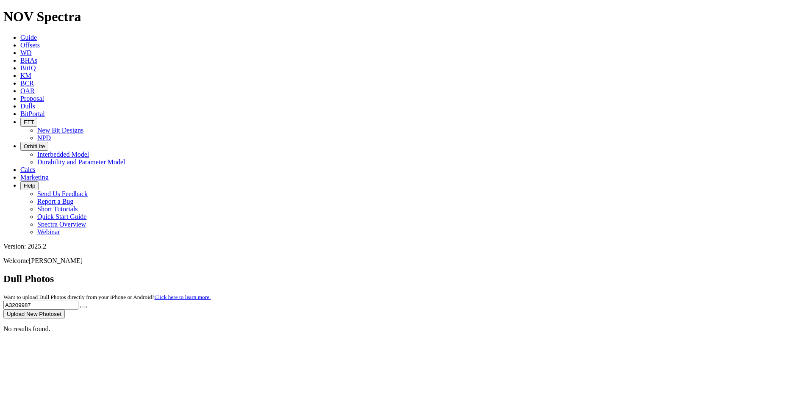 The height and width of the screenshot is (404, 810). I want to click on span: BCR, so click(27, 83).